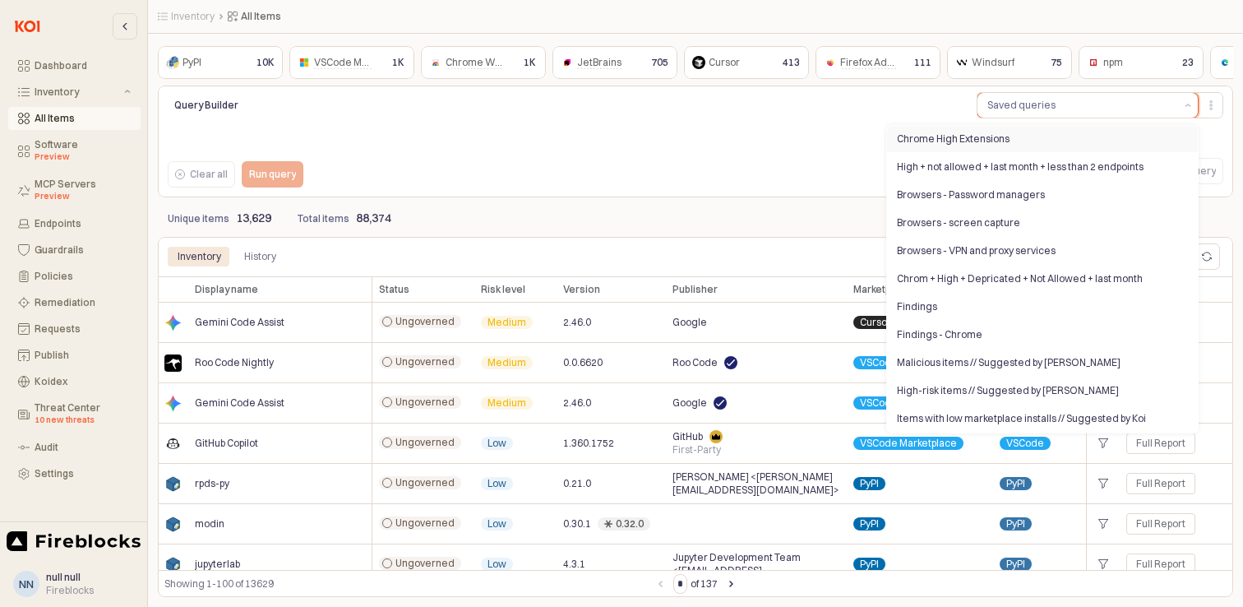 The height and width of the screenshot is (607, 1243). I want to click on div: Preview, so click(82, 157).